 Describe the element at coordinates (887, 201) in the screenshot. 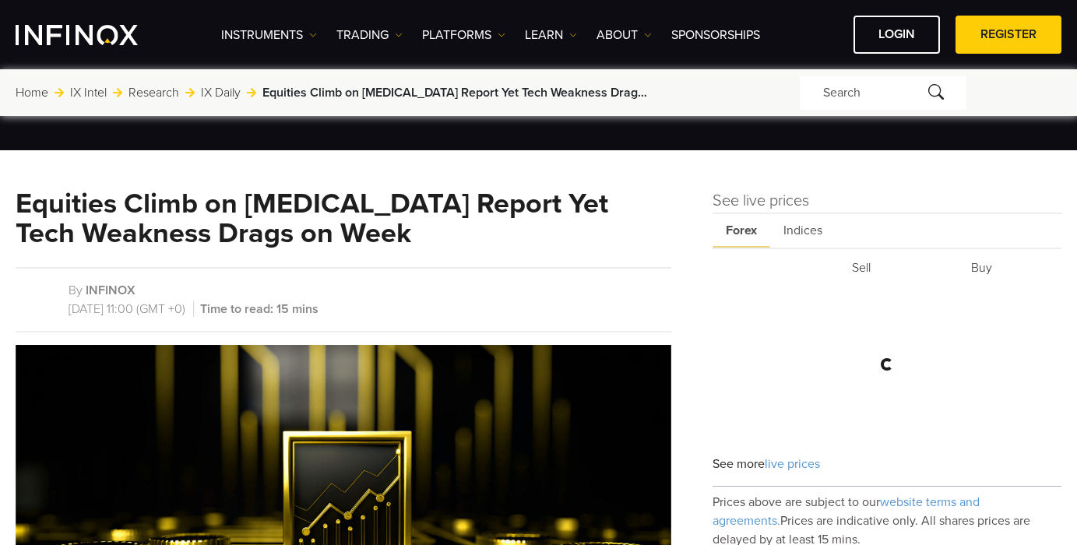

I see `h4: See live prices` at that location.